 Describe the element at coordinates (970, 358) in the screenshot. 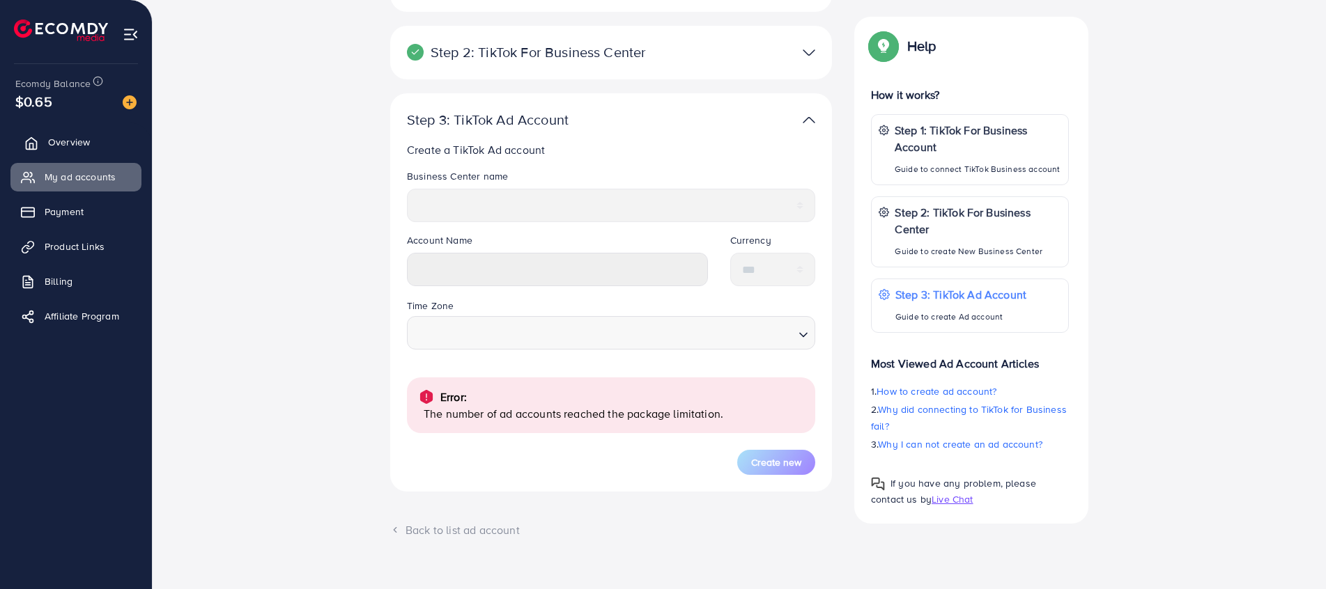

I see `p: Most Viewed Ad Account Articles` at that location.